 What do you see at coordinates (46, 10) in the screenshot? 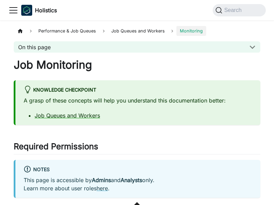
I see `b: Holistics` at bounding box center [46, 10].